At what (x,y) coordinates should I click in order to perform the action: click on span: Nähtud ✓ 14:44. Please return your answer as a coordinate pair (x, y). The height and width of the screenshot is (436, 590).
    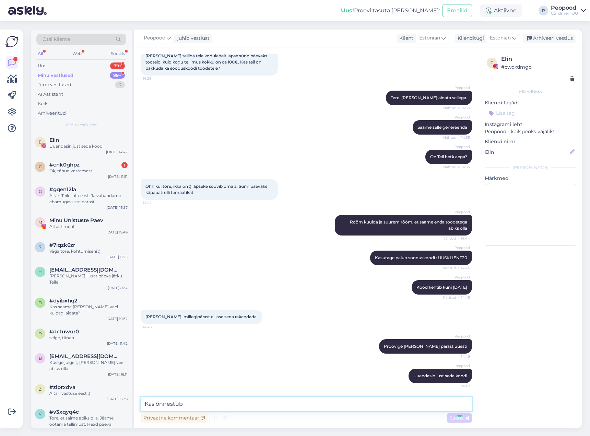
    Looking at the image, I should click on (457, 268).